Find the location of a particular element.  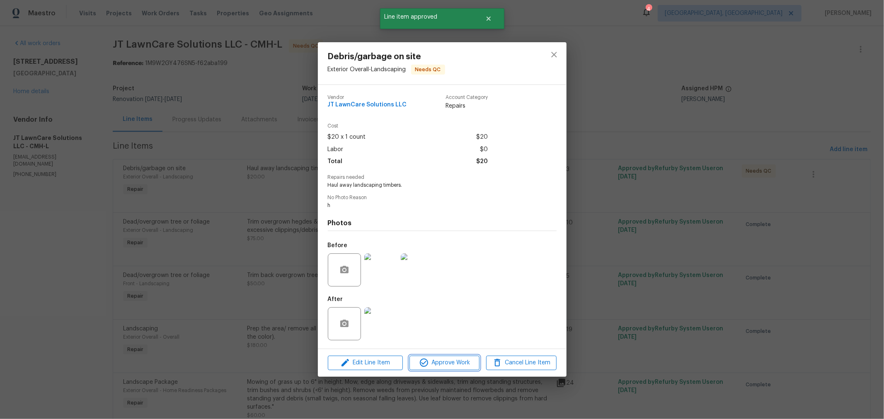

button: Approve Work is located at coordinates (444, 363).